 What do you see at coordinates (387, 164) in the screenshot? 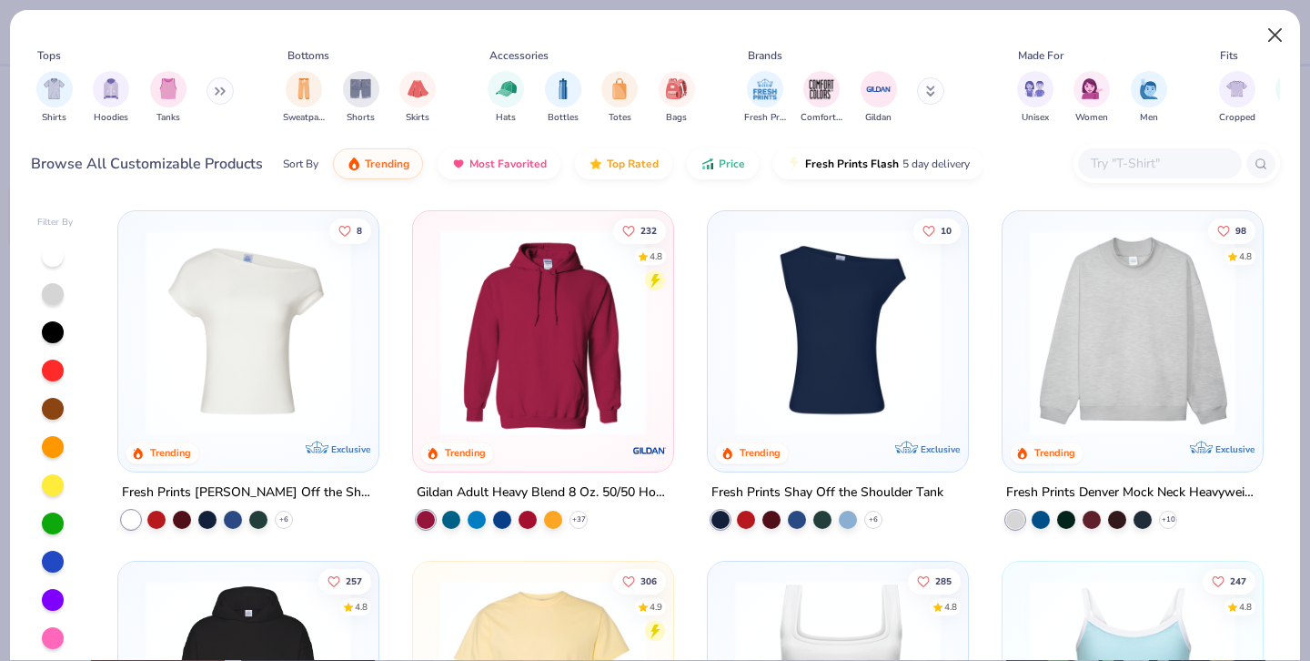
I see `span: Trending` at bounding box center [387, 164].